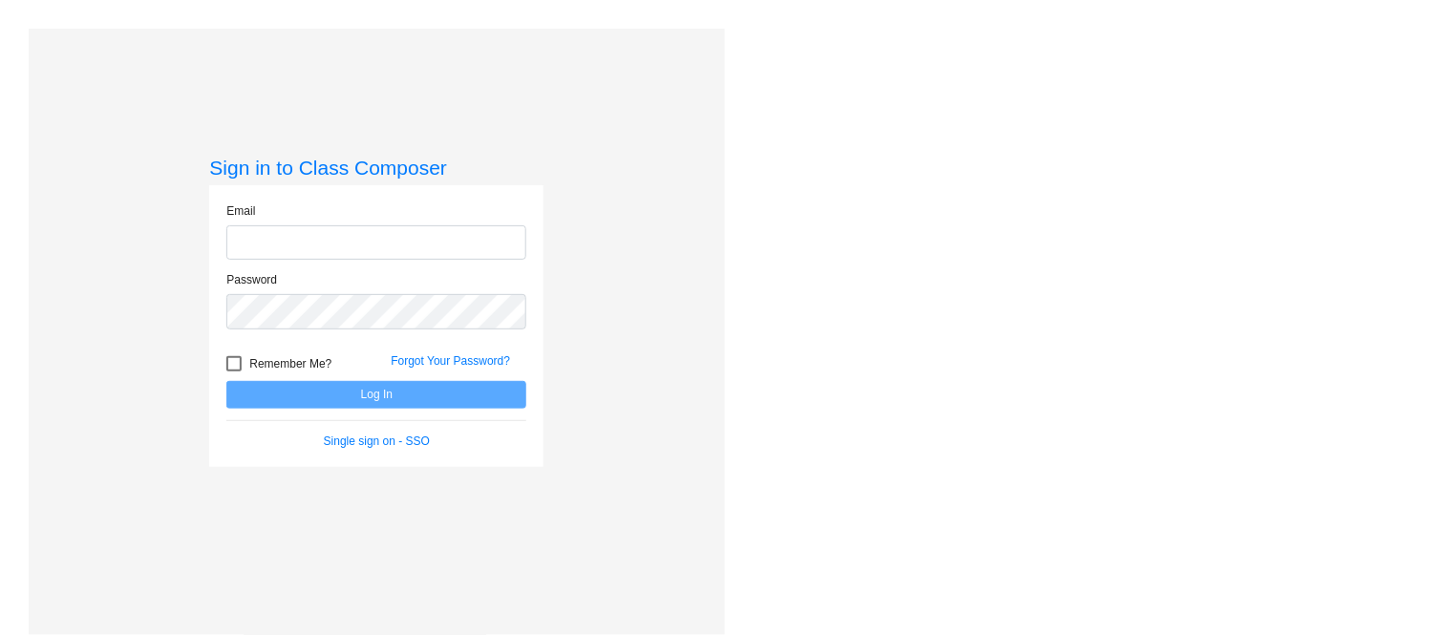 Image resolution: width=1449 pixels, height=635 pixels. What do you see at coordinates (251, 280) in the screenshot?
I see `label: Password` at bounding box center [251, 280].